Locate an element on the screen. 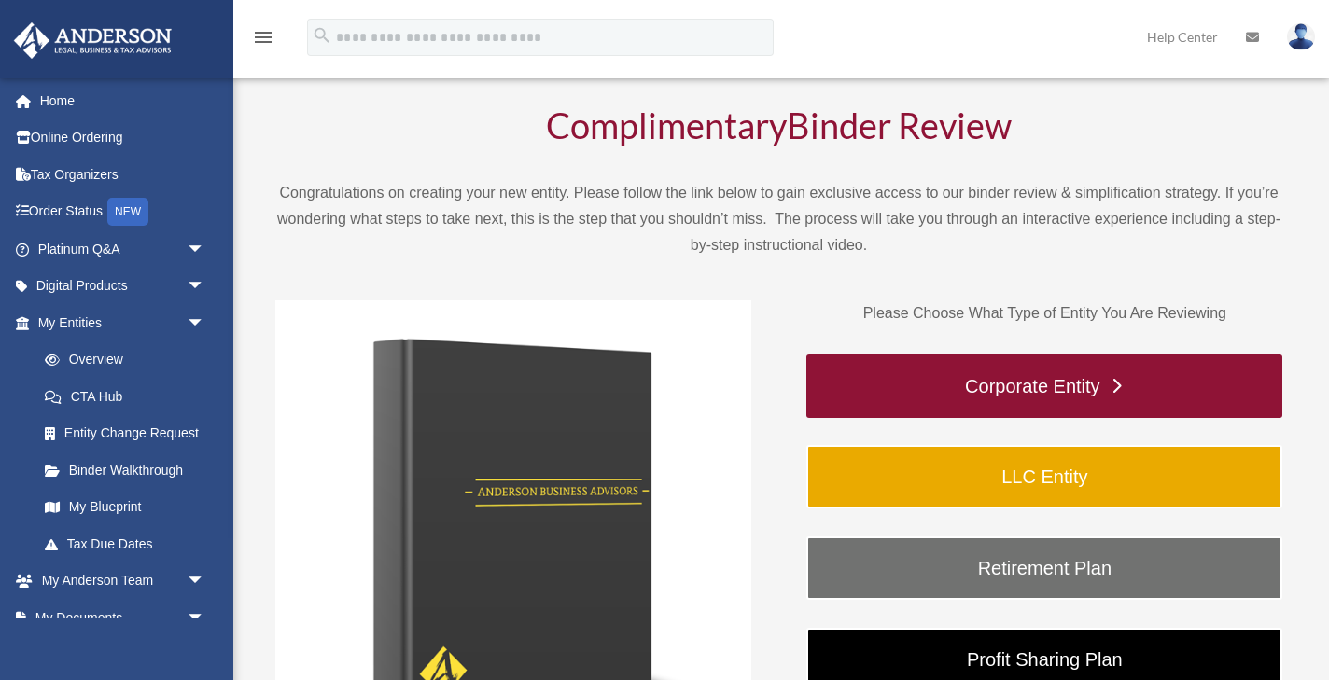 This screenshot has height=680, width=1329. img: User Pic is located at coordinates (1301, 36).